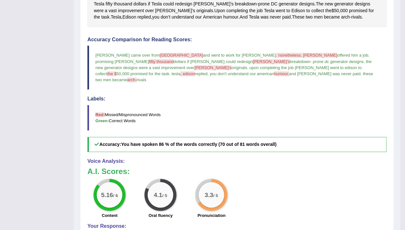  What do you see at coordinates (239, 68) in the screenshot?
I see `span: originals` at bounding box center [239, 68].